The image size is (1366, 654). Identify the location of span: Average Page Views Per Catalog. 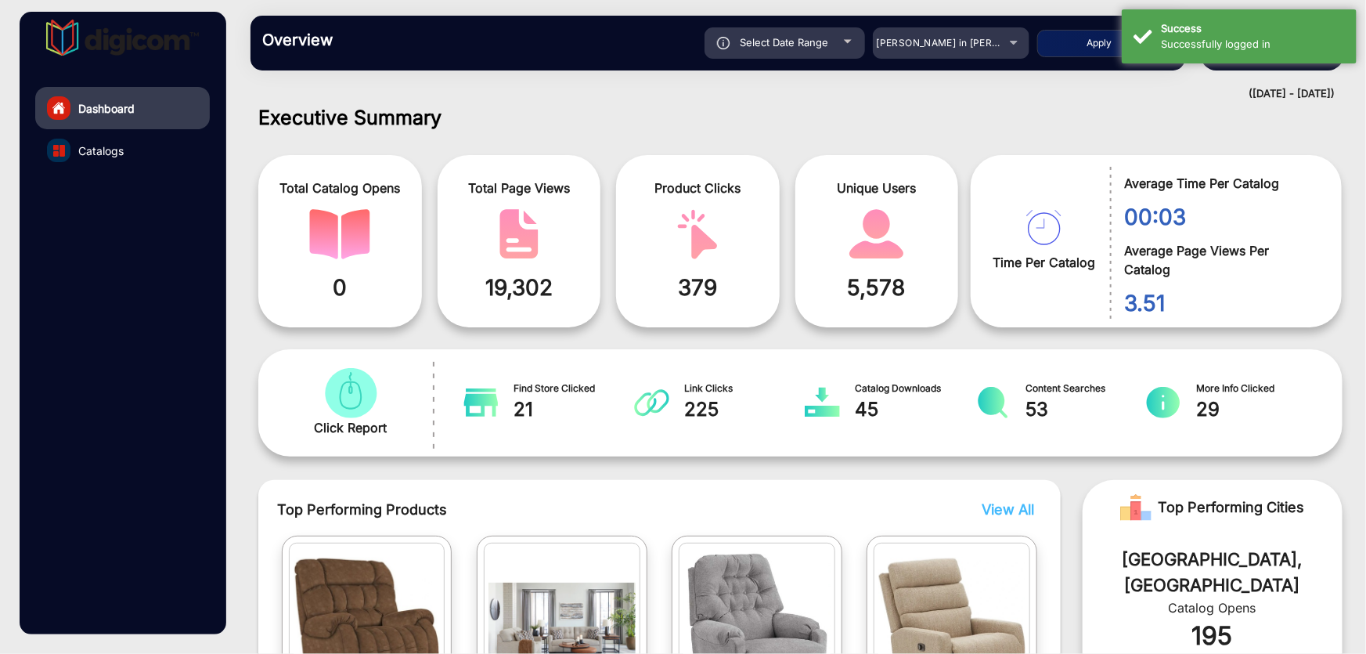
(1221, 260).